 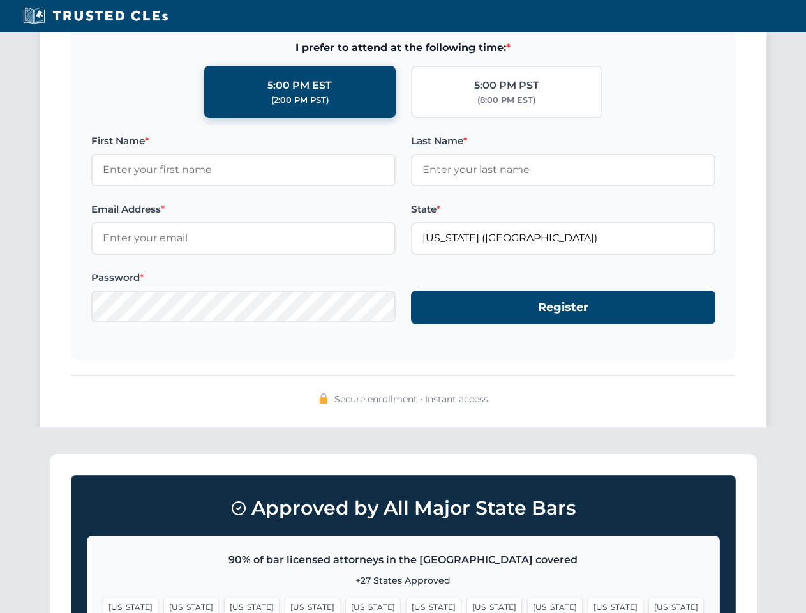 I want to click on div: 5:00 PM PST, so click(x=507, y=86).